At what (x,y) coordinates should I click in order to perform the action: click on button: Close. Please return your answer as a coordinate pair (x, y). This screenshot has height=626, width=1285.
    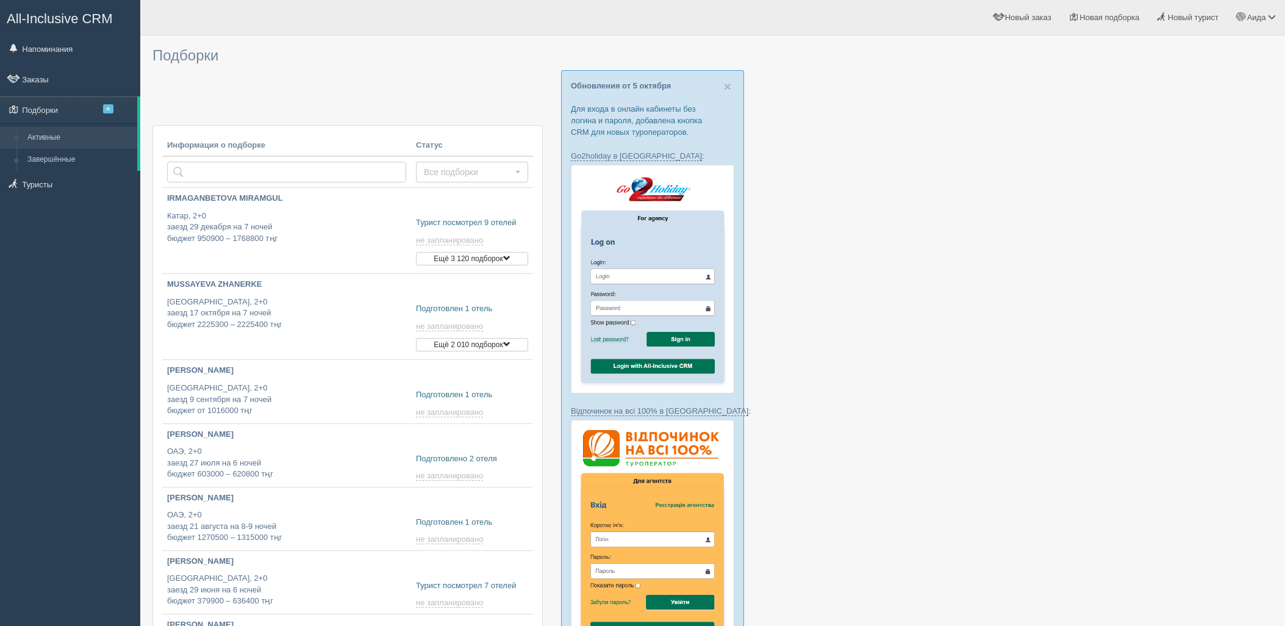
    Looking at the image, I should click on (727, 86).